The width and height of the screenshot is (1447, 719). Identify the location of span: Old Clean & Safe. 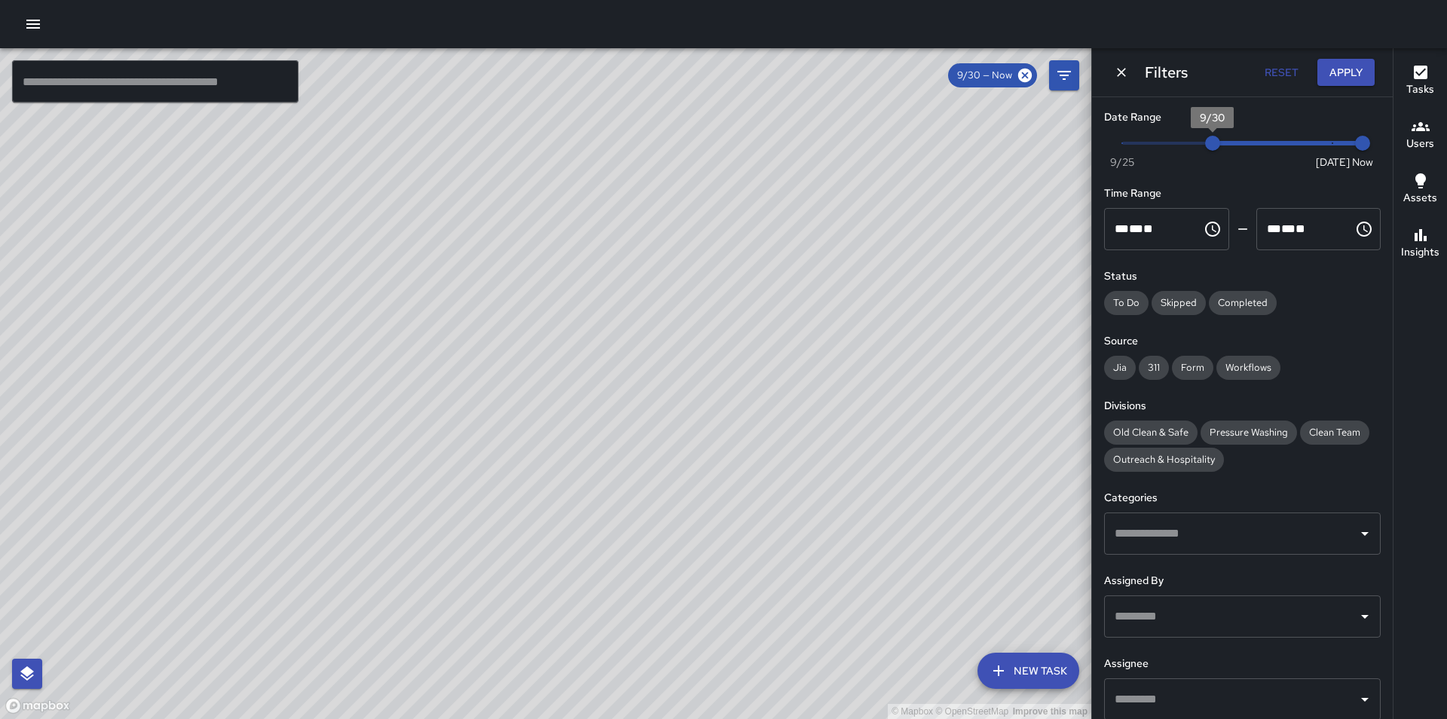
(1151, 432).